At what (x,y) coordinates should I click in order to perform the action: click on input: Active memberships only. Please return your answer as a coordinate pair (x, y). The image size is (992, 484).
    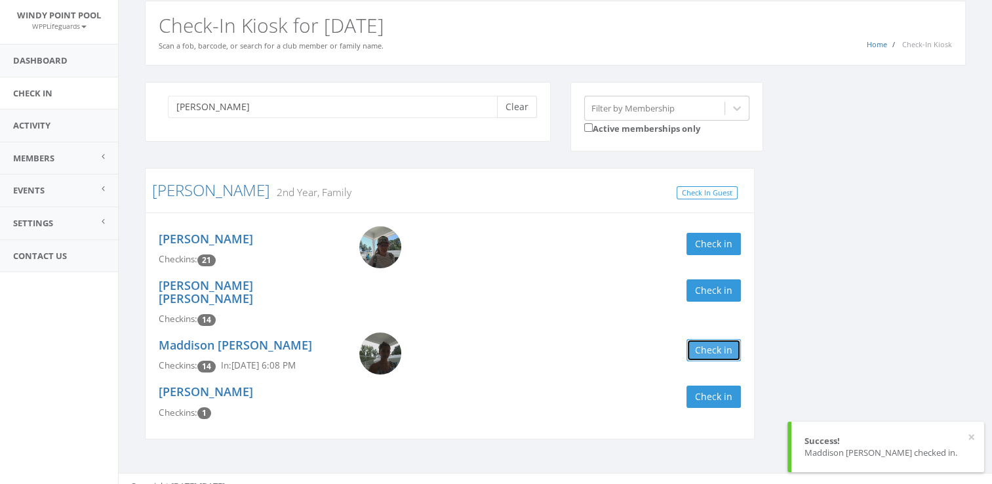
    Looking at the image, I should click on (588, 127).